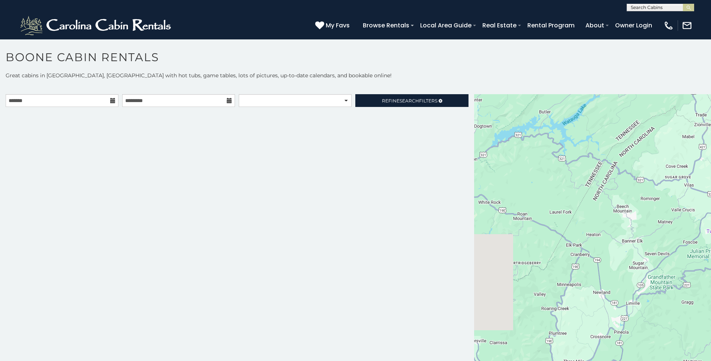 The width and height of the screenshot is (711, 361). I want to click on span: Refine Filters, so click(410, 101).